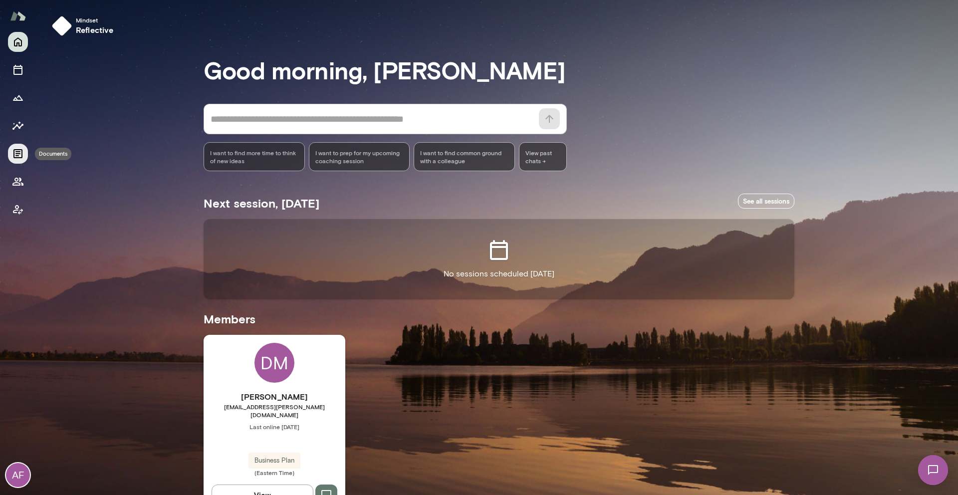 Image resolution: width=958 pixels, height=495 pixels. What do you see at coordinates (18, 209) in the screenshot?
I see `button: Client app` at bounding box center [18, 209].